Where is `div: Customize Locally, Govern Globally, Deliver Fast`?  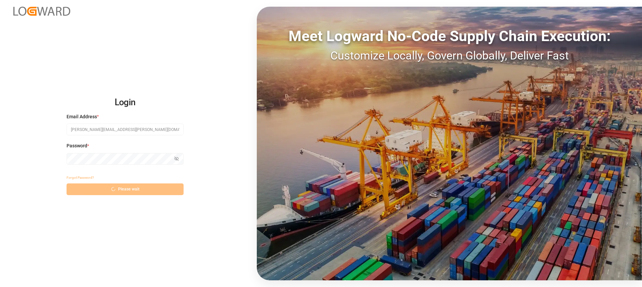
div: Customize Locally, Govern Globally, Deliver Fast is located at coordinates (449, 55).